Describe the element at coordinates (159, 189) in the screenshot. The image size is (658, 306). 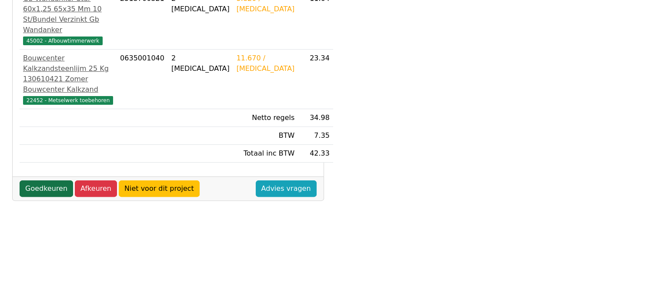
I see `a: Niet voor dit project` at that location.